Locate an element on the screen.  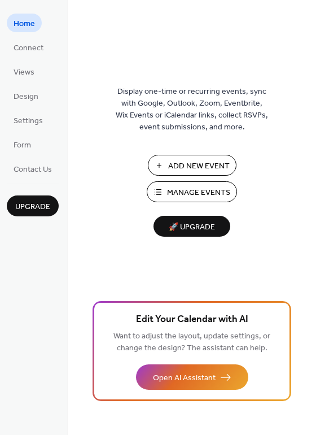
span: Edit Your Calendar with AI is located at coordinates (192, 320).